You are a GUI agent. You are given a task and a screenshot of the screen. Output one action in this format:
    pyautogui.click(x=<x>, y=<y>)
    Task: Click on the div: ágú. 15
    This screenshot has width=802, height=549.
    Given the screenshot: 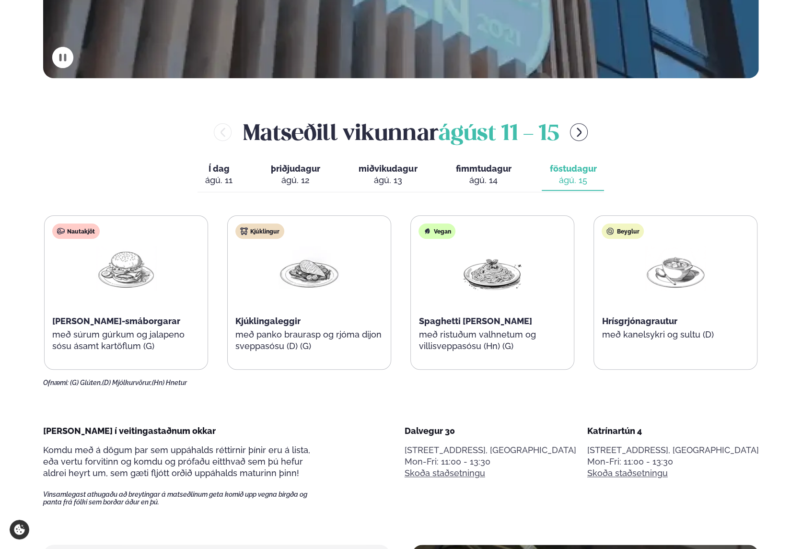 What is the action you would take?
    pyautogui.click(x=573, y=180)
    